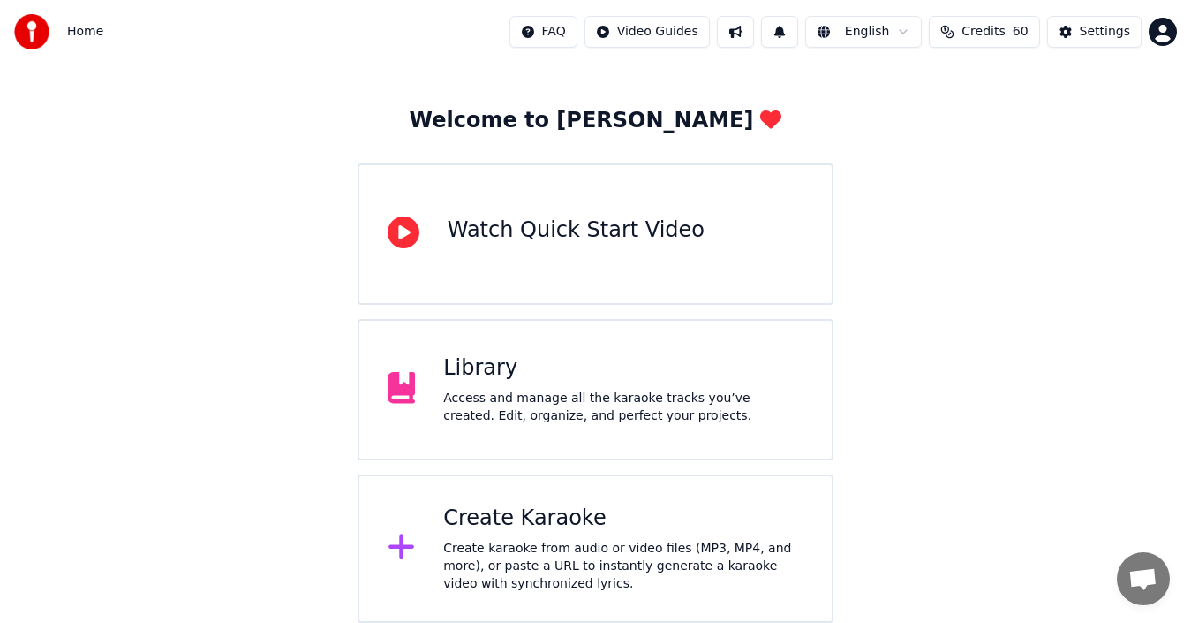 The width and height of the screenshot is (1191, 623). Describe the element at coordinates (85, 32) in the screenshot. I see `span: Home` at that location.